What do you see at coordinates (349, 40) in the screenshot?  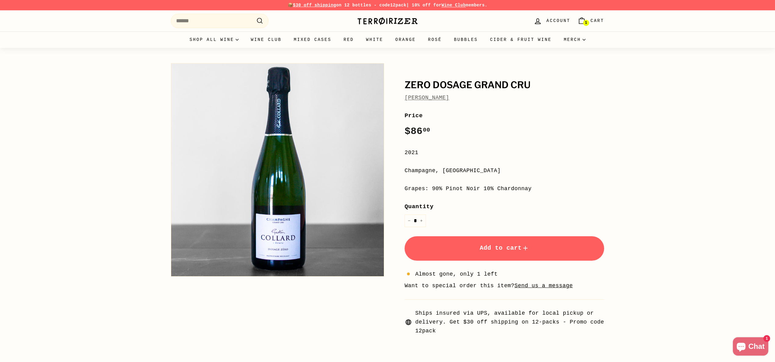 I see `a: Red` at bounding box center [349, 40].